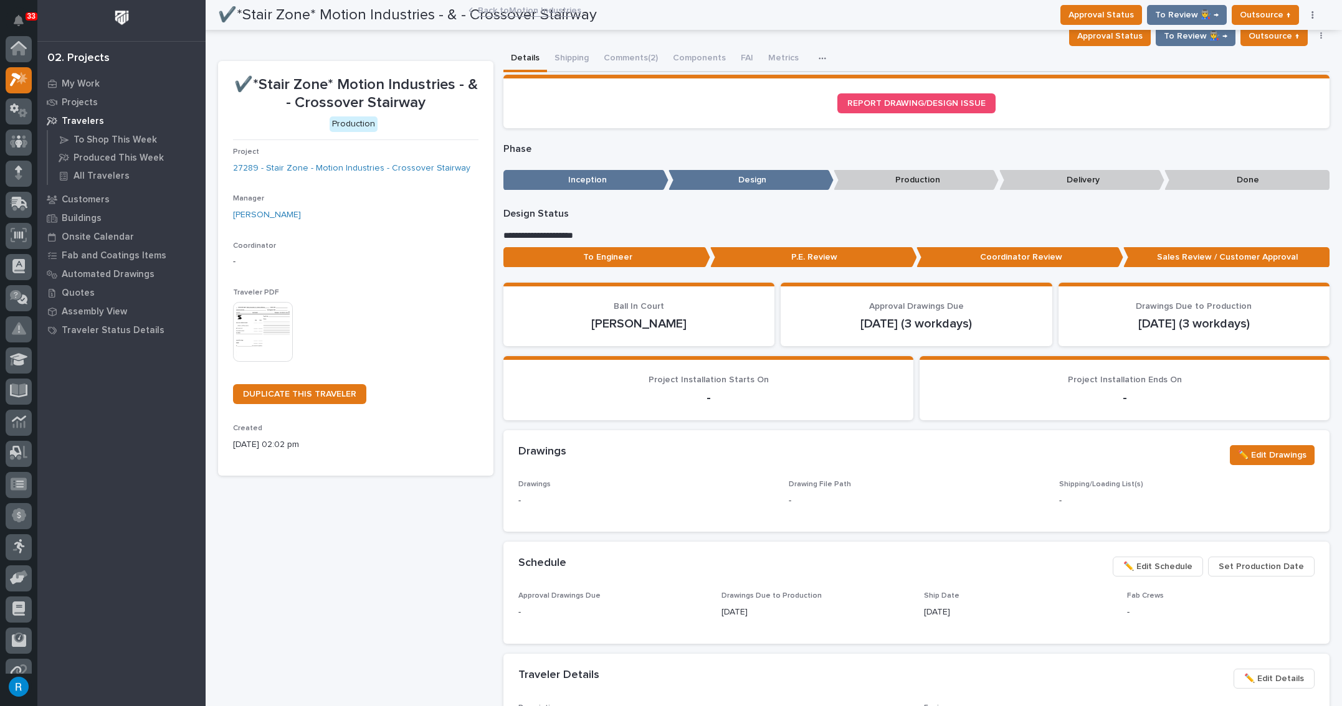 This screenshot has height=706, width=1342. Describe the element at coordinates (820, 485) in the screenshot. I see `span: Drawing File Path` at that location.